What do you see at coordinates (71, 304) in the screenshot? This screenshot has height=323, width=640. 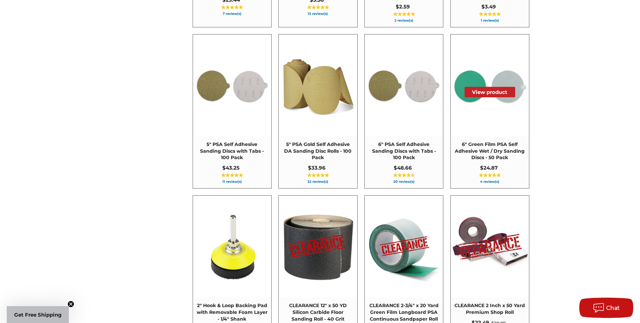 I see `button: Close teaser` at bounding box center [71, 304].